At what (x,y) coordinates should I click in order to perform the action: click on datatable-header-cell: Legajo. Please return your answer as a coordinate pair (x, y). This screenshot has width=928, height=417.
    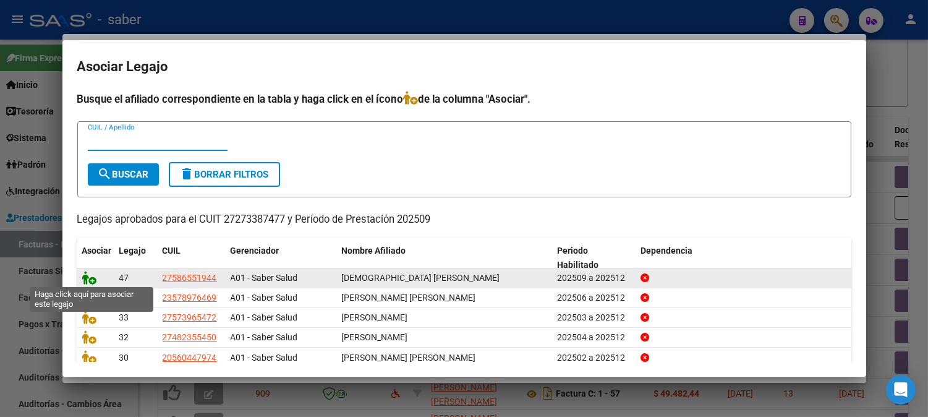
    Looking at the image, I should click on (136, 258).